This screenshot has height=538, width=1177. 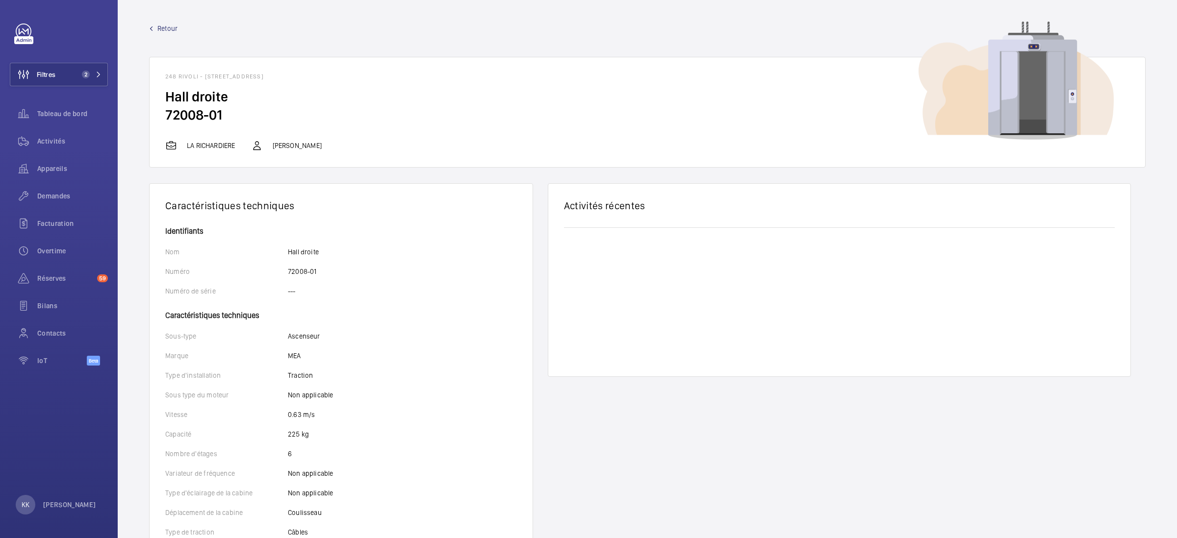 What do you see at coordinates (227, 336) in the screenshot?
I see `p: Sous-type` at bounding box center [227, 336].